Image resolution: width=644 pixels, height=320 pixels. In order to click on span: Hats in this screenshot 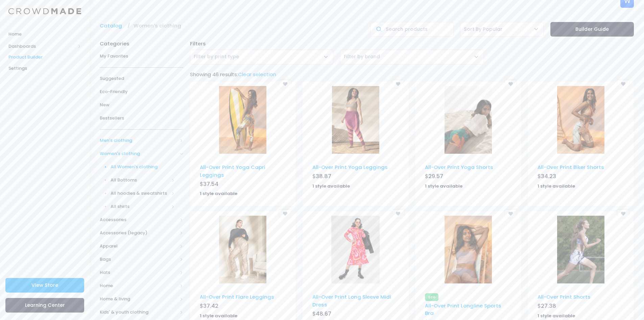, I will do `click(139, 272)`.